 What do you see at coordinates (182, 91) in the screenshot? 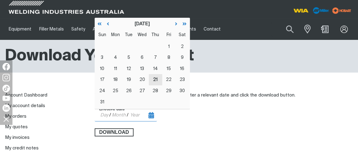
I see `abbr: 30 August 2025` at bounding box center [182, 91].